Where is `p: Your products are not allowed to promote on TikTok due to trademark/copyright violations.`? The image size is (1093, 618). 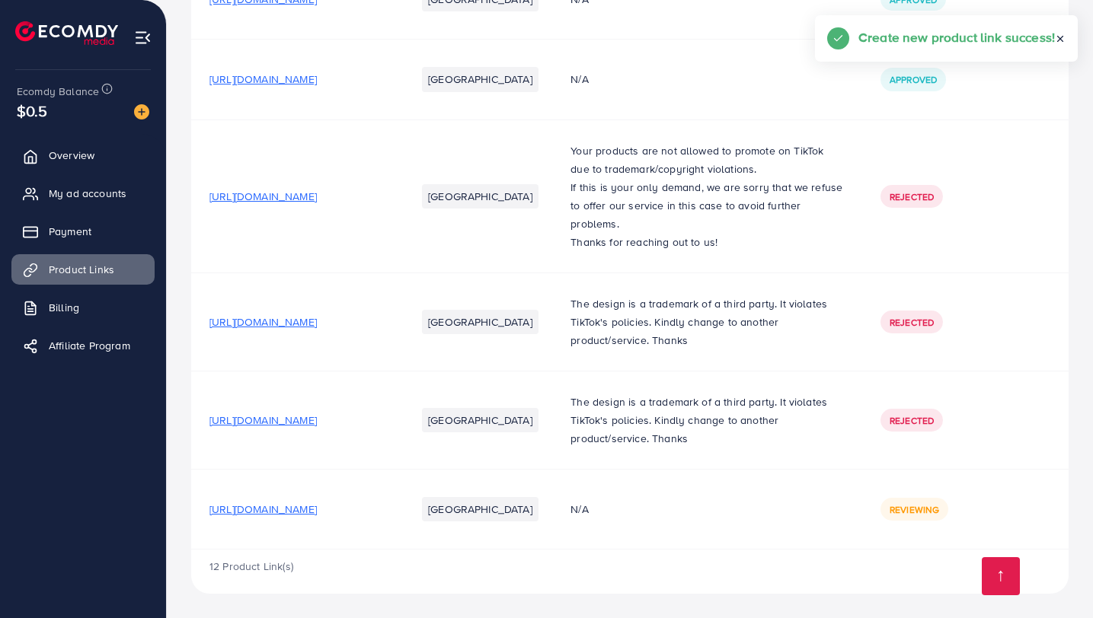
p: Your products are not allowed to promote on TikTok due to trademark/copyright violations. is located at coordinates (707, 160).